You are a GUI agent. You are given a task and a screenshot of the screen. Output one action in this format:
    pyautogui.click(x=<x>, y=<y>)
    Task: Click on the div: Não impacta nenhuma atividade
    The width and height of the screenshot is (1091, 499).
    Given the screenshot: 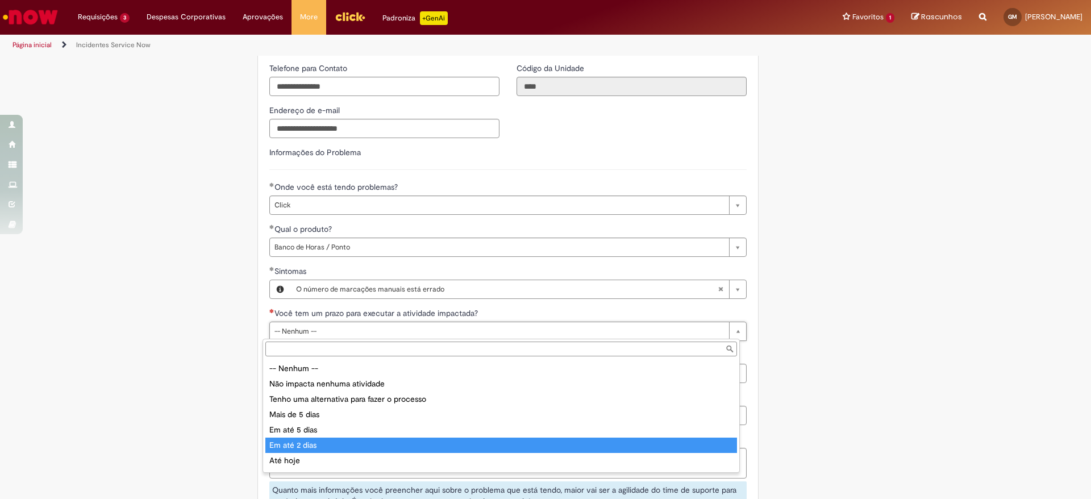 What is the action you would take?
    pyautogui.click(x=501, y=384)
    